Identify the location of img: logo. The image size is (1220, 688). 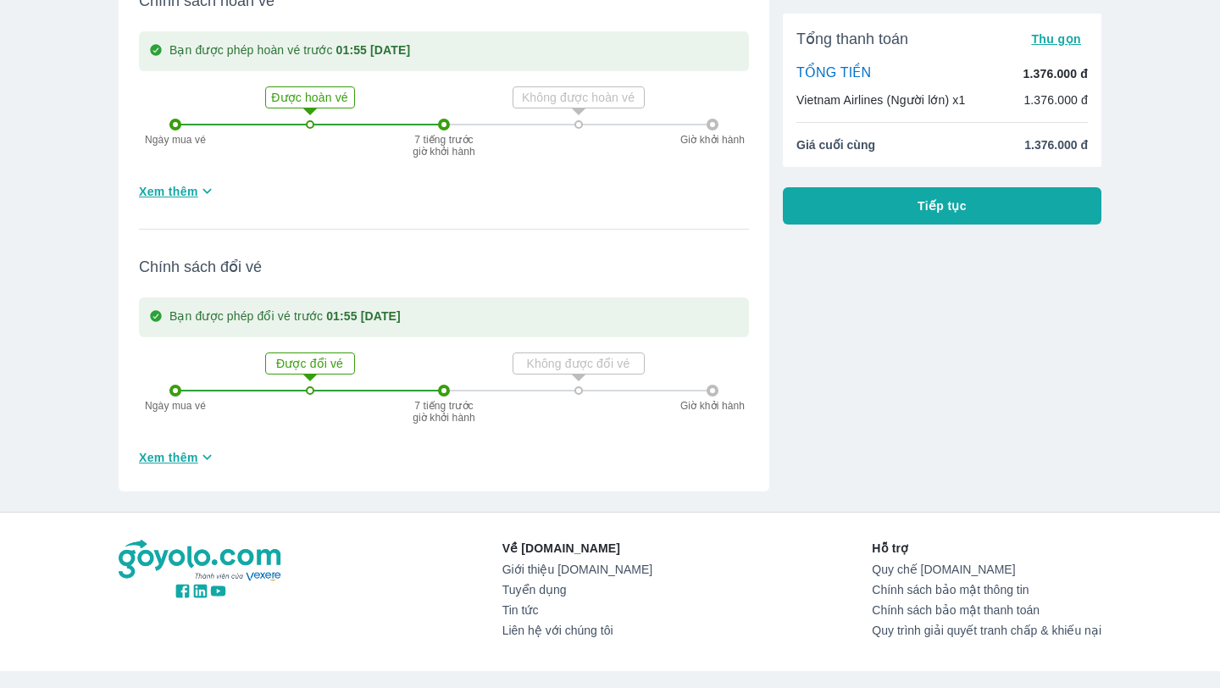
(201, 561).